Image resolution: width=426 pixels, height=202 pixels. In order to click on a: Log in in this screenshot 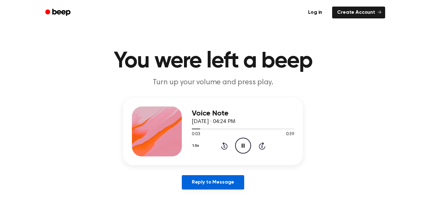, I will do `click(315, 12)`.